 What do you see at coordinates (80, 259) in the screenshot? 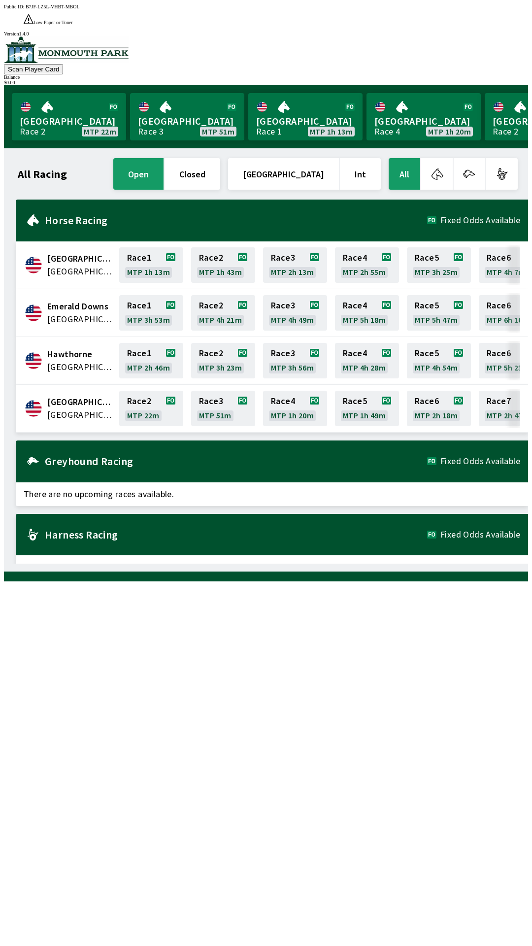
I see `span: Canterbury Park` at bounding box center [80, 259].